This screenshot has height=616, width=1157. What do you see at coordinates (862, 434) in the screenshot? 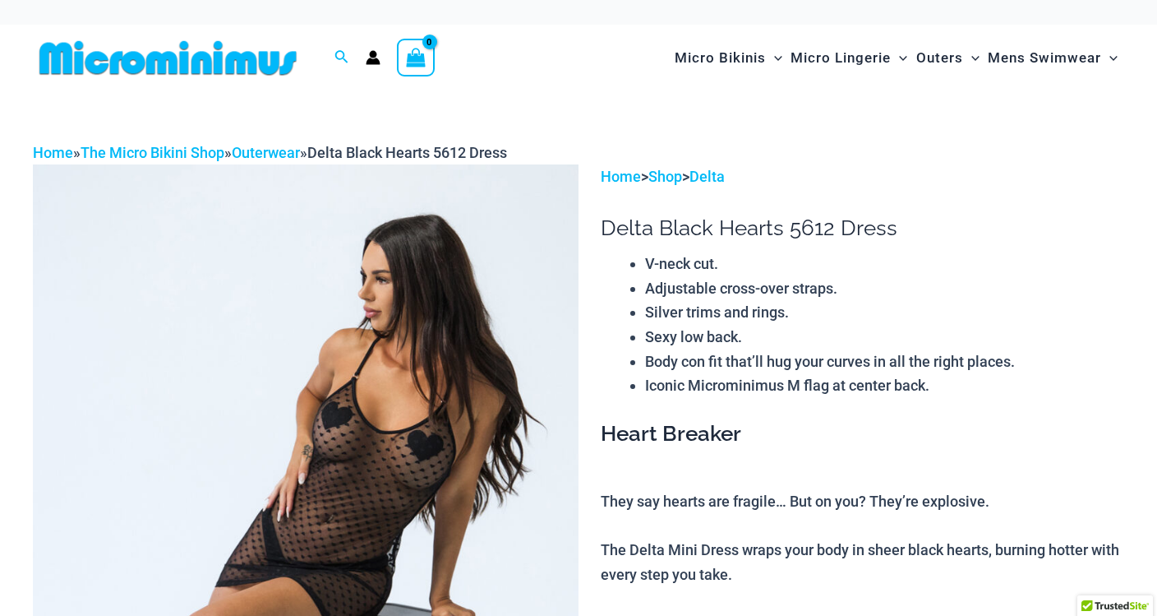
I see `h3: Heart Breaker` at bounding box center [862, 434].